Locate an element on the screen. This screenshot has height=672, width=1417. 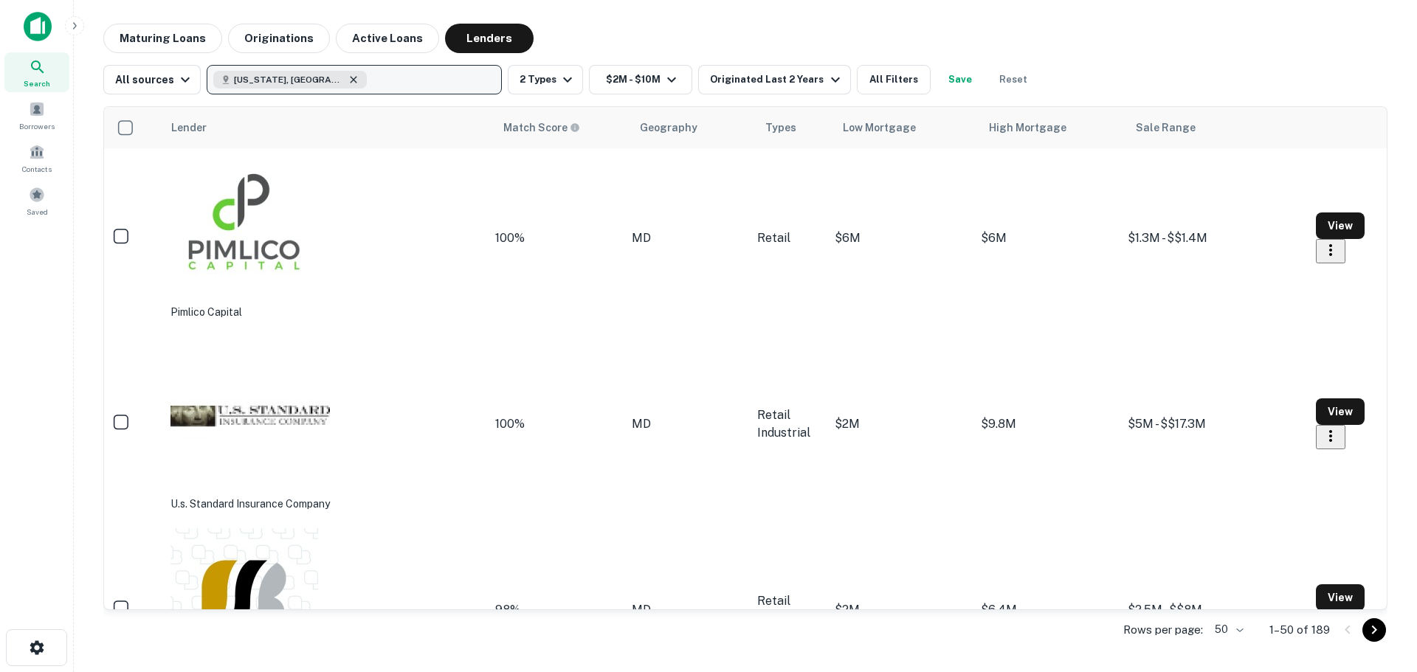
button: Reset is located at coordinates (1013, 80).